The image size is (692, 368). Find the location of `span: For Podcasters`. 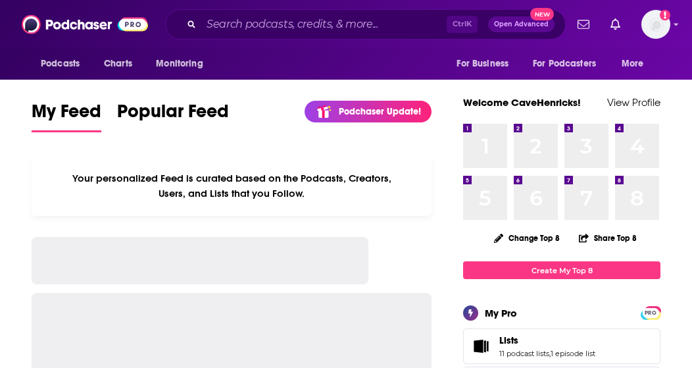

span: For Podcasters is located at coordinates (565, 64).